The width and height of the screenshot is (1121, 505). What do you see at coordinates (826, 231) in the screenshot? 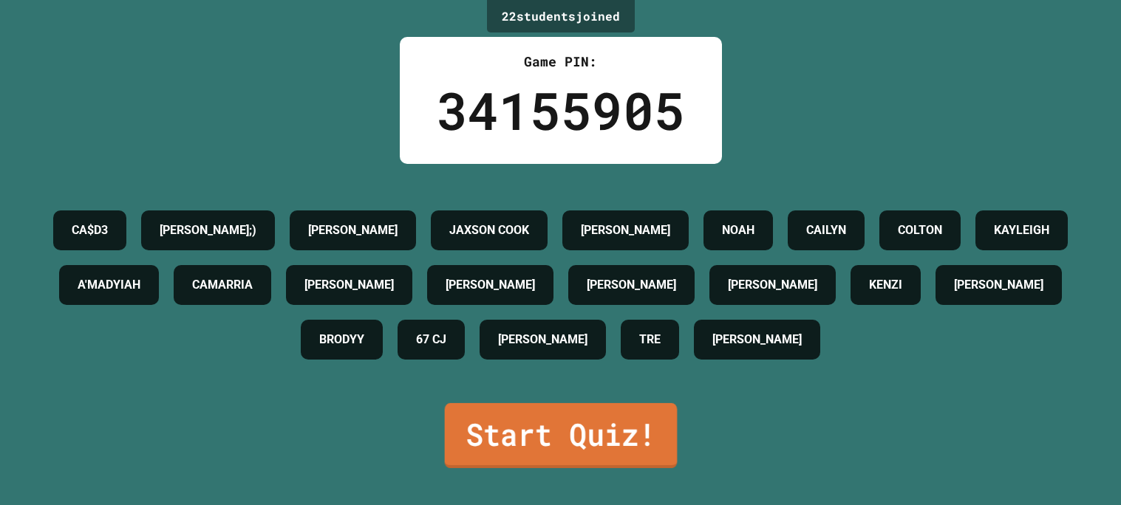
I see `h4: CAILYN` at bounding box center [826, 231].